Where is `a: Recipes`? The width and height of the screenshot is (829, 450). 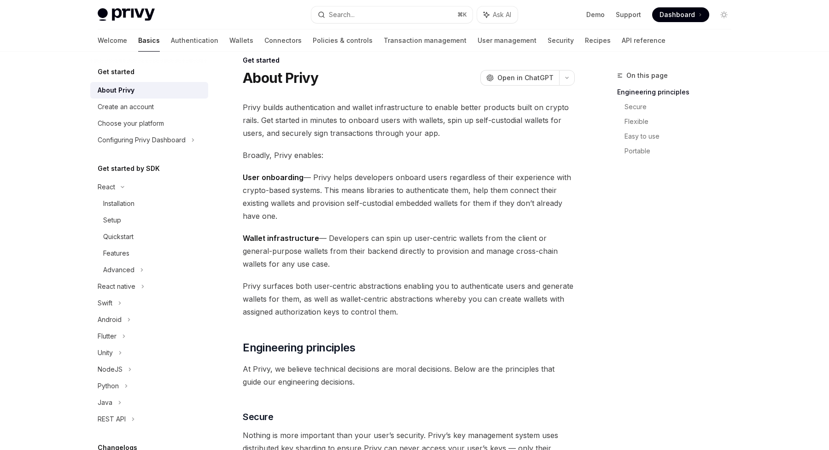 a: Recipes is located at coordinates (597, 41).